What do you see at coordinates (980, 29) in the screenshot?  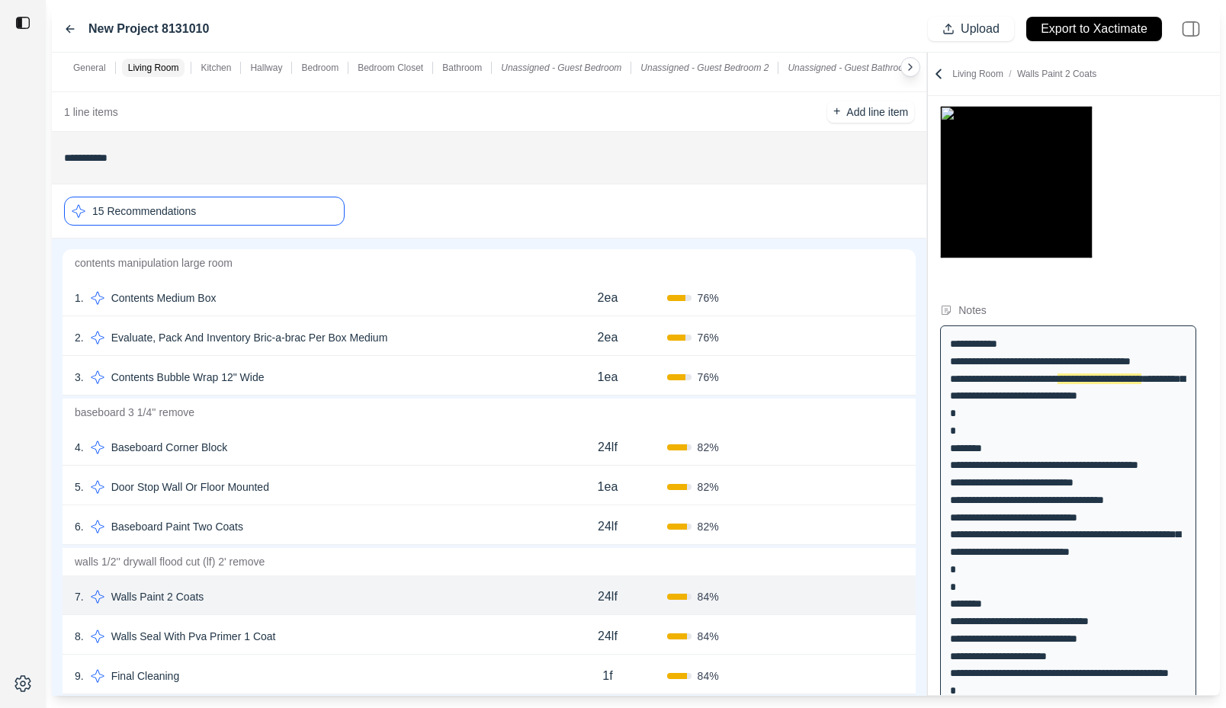 I see `p: Upload` at bounding box center [980, 29].